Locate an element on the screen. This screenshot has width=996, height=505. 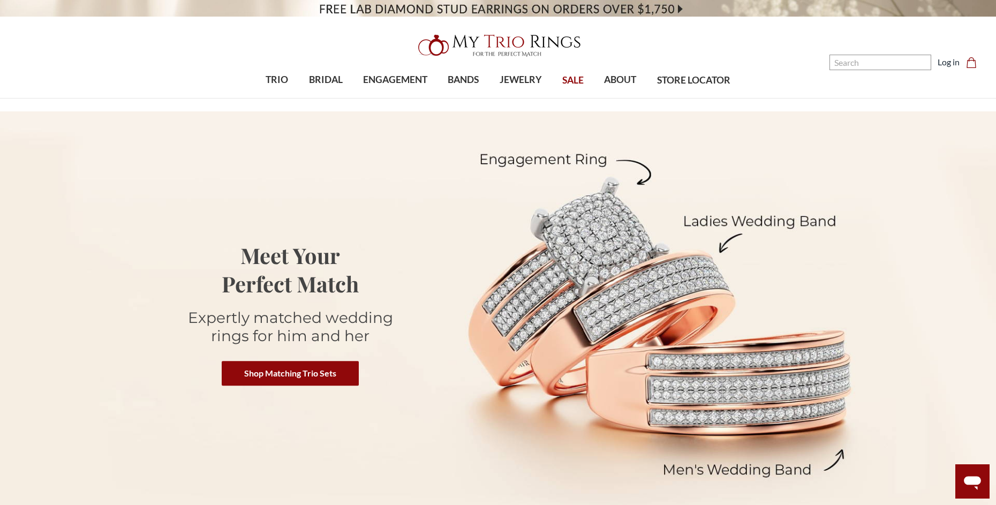
a: BANDS is located at coordinates (463, 80).